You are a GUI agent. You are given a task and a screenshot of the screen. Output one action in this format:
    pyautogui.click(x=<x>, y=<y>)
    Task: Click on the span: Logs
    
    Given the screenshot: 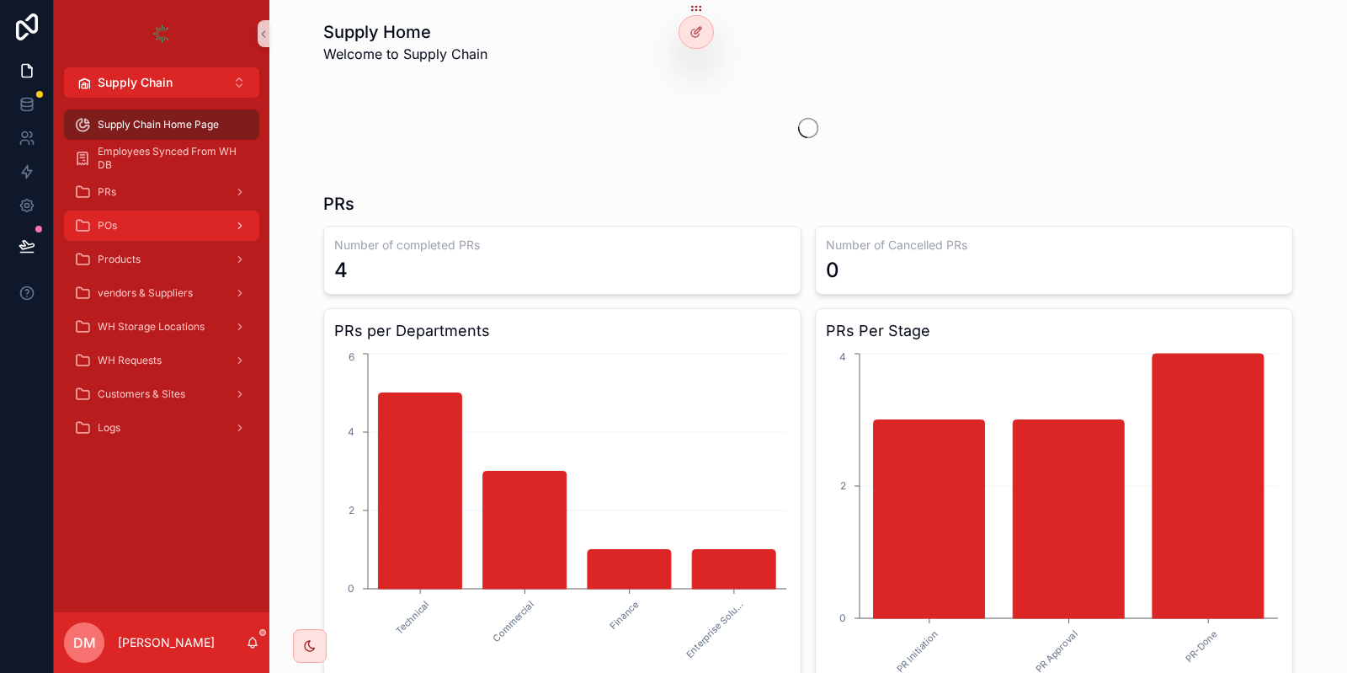 What is the action you would take?
    pyautogui.click(x=109, y=428)
    